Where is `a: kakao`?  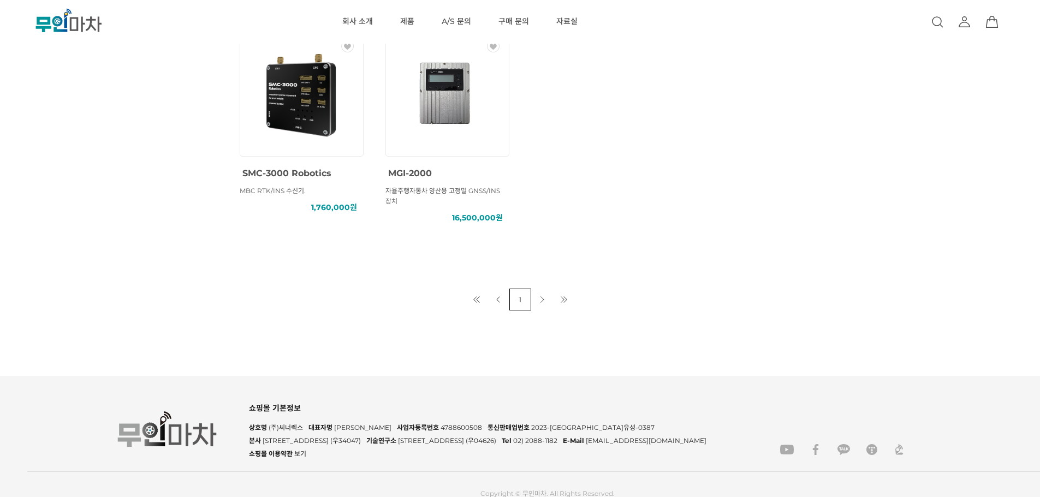 a: kakao is located at coordinates (843, 450).